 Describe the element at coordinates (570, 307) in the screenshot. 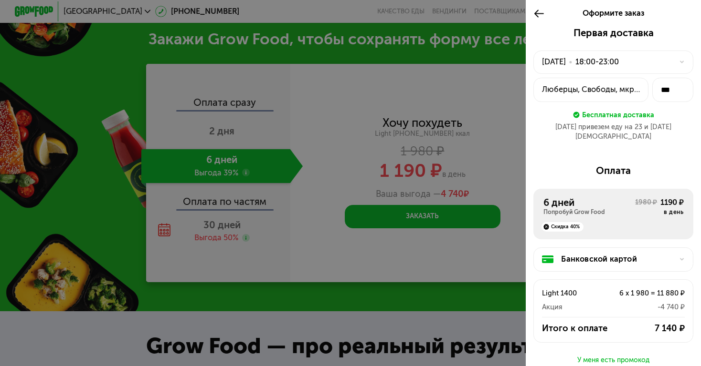

I see `div: Акция` at that location.